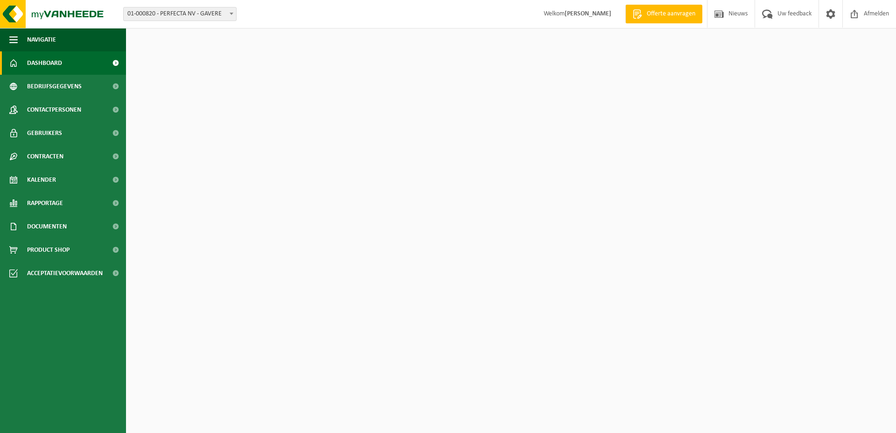 Image resolution: width=896 pixels, height=433 pixels. Describe the element at coordinates (45, 203) in the screenshot. I see `span: Rapportage` at that location.